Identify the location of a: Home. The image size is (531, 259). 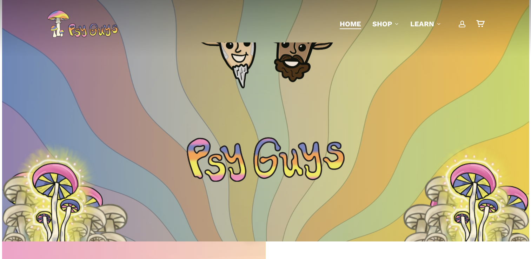
(350, 24).